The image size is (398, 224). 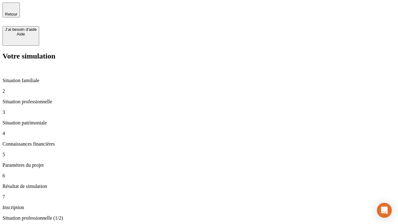 What do you see at coordinates (21, 34) in the screenshot?
I see `div: Aide` at bounding box center [21, 34].